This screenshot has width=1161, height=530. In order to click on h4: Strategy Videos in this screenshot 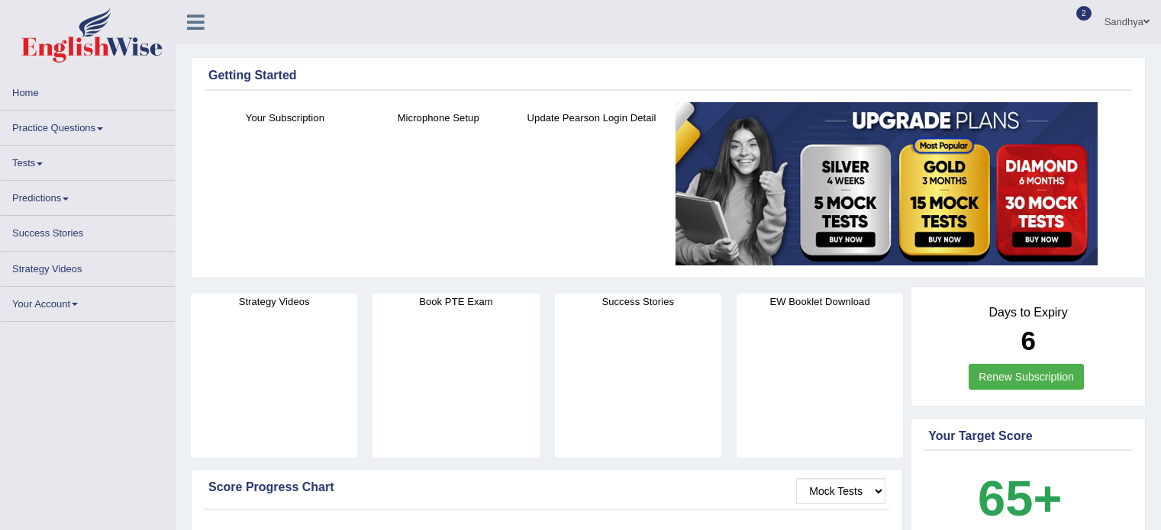, I will do `click(274, 301)`.